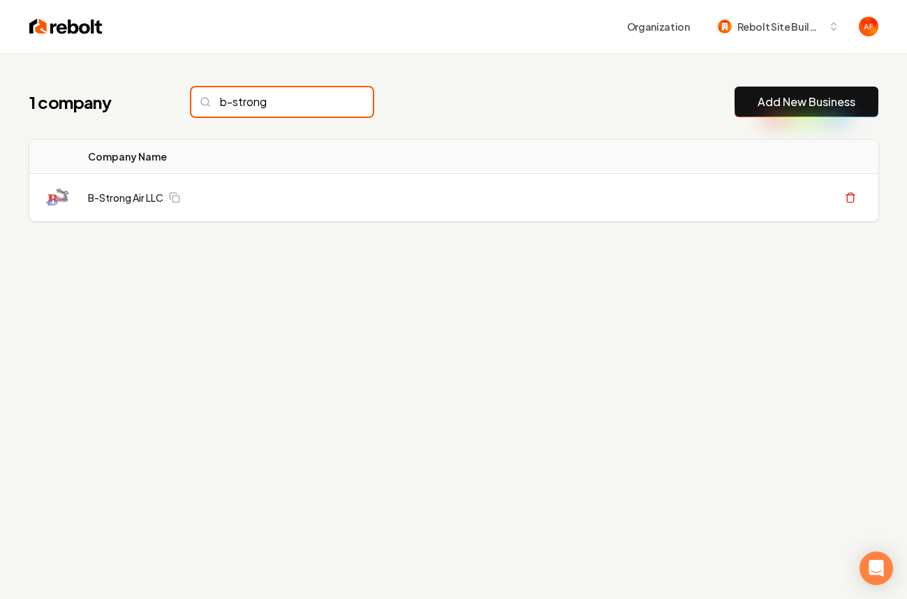 This screenshot has width=907, height=599. Describe the element at coordinates (780, 27) in the screenshot. I see `span: Rebolt Site Builder` at that location.